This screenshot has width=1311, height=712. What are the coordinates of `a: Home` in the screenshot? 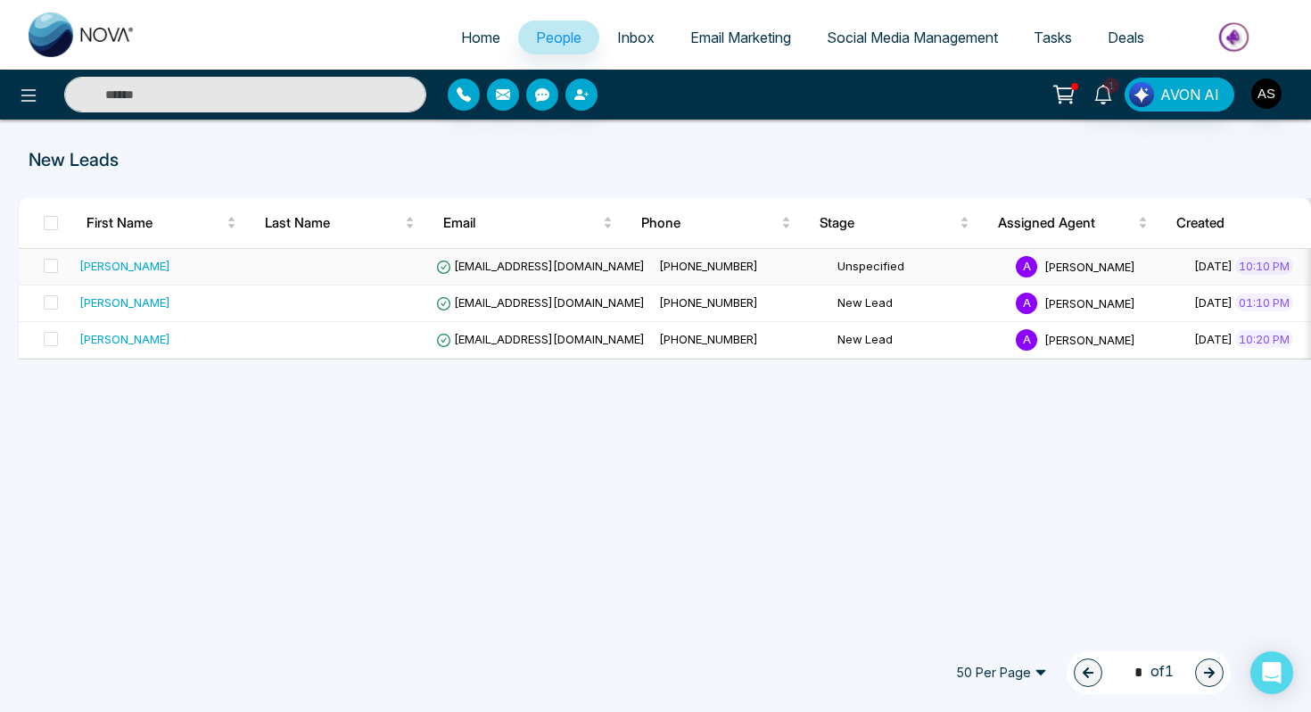 It's located at (481, 37).